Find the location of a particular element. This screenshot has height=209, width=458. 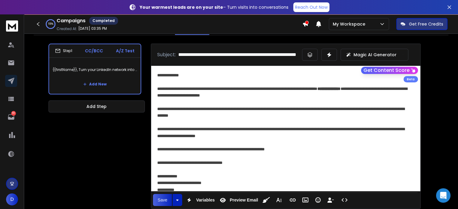

button: Add Step is located at coordinates (97, 107).